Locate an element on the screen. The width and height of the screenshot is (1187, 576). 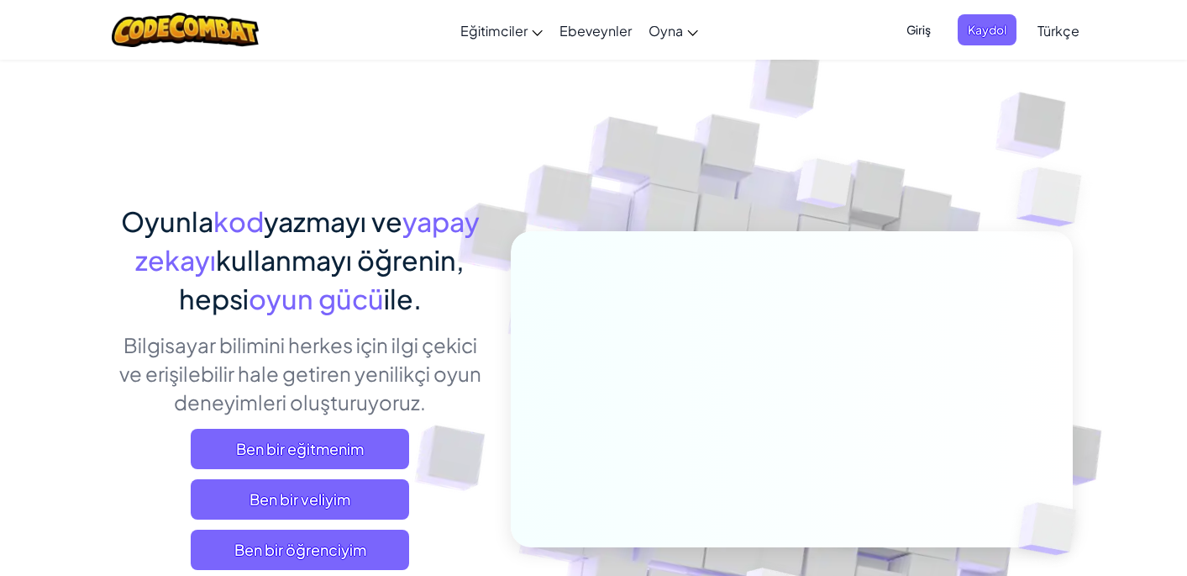
a: Ben bir veliyim is located at coordinates (300, 499).